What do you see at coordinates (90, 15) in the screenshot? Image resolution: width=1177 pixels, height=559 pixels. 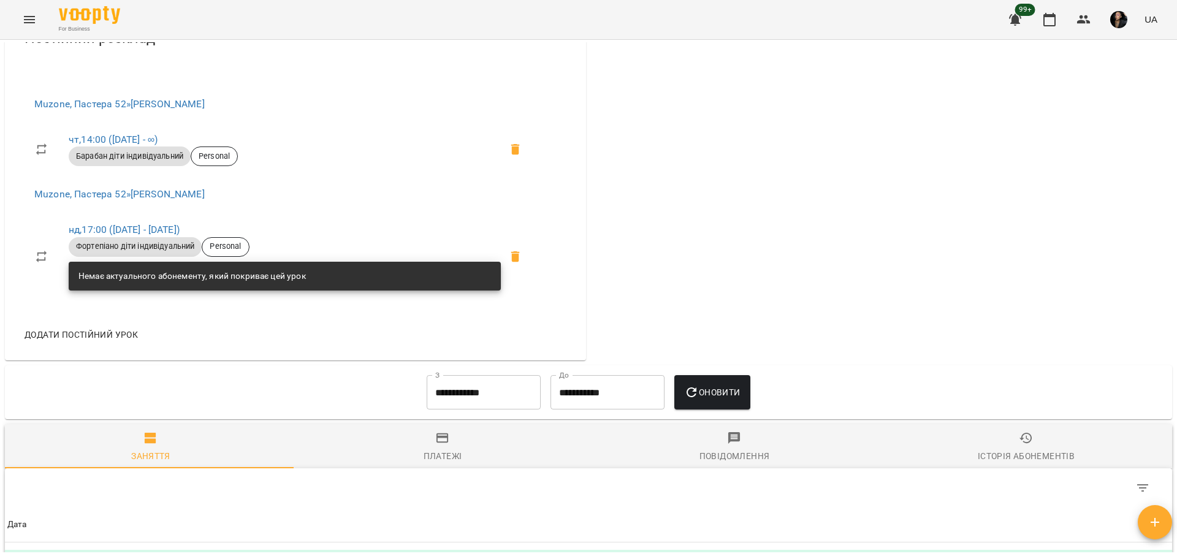 I see `img: Voopty Logo` at bounding box center [90, 15].